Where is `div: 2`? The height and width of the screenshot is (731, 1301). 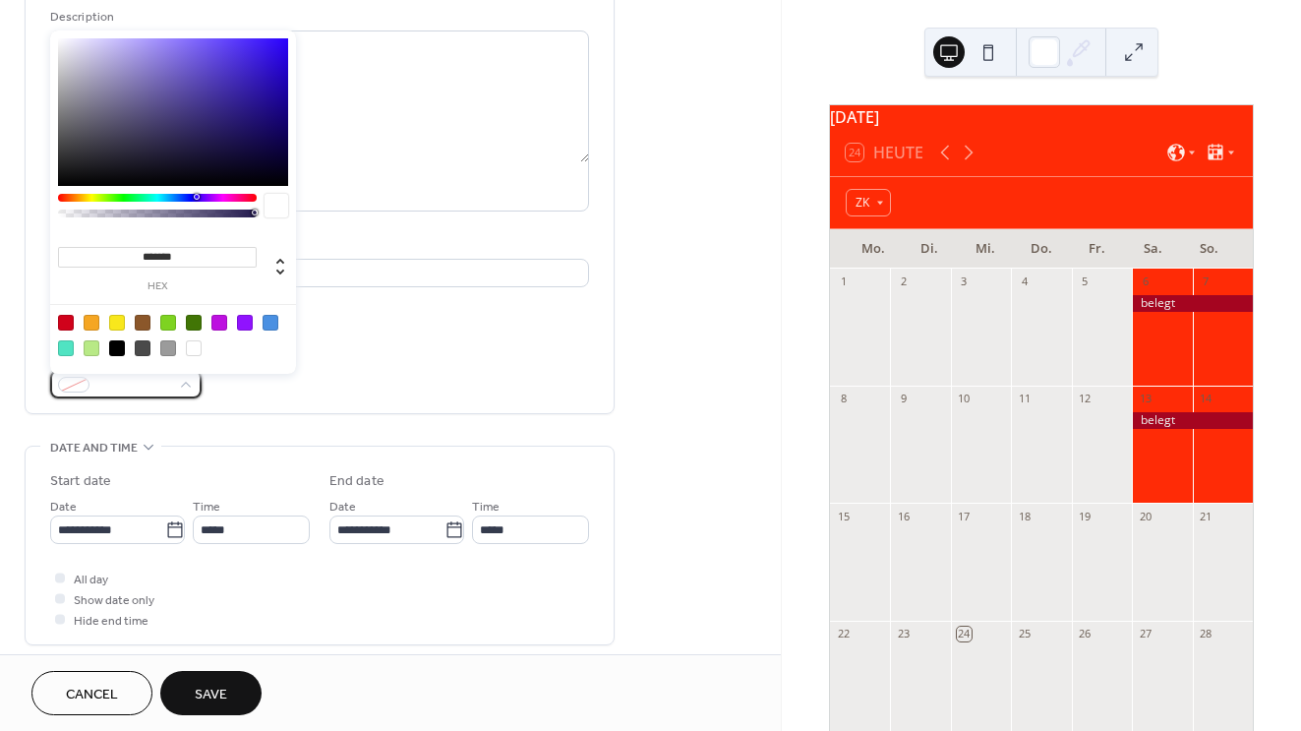 div: 2 is located at coordinates (903, 281).